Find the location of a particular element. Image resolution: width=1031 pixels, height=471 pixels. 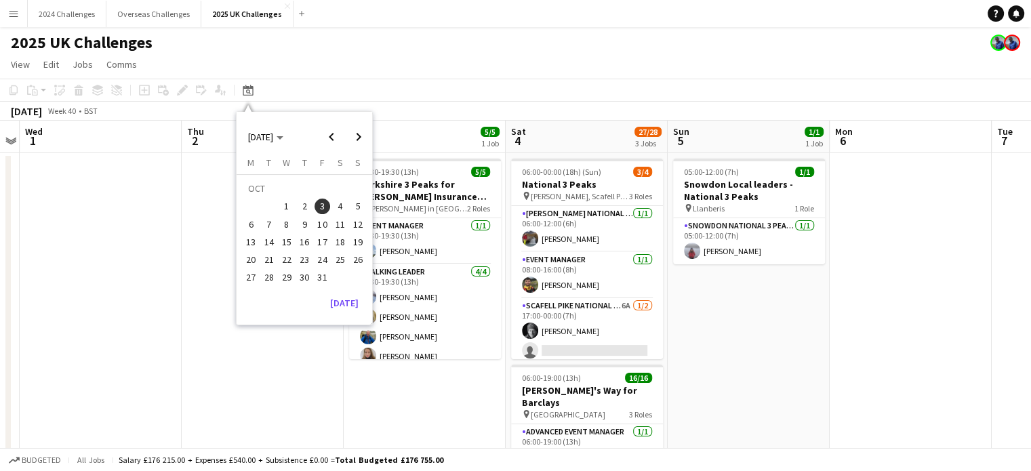

span: 1/1 is located at coordinates (814, 132).